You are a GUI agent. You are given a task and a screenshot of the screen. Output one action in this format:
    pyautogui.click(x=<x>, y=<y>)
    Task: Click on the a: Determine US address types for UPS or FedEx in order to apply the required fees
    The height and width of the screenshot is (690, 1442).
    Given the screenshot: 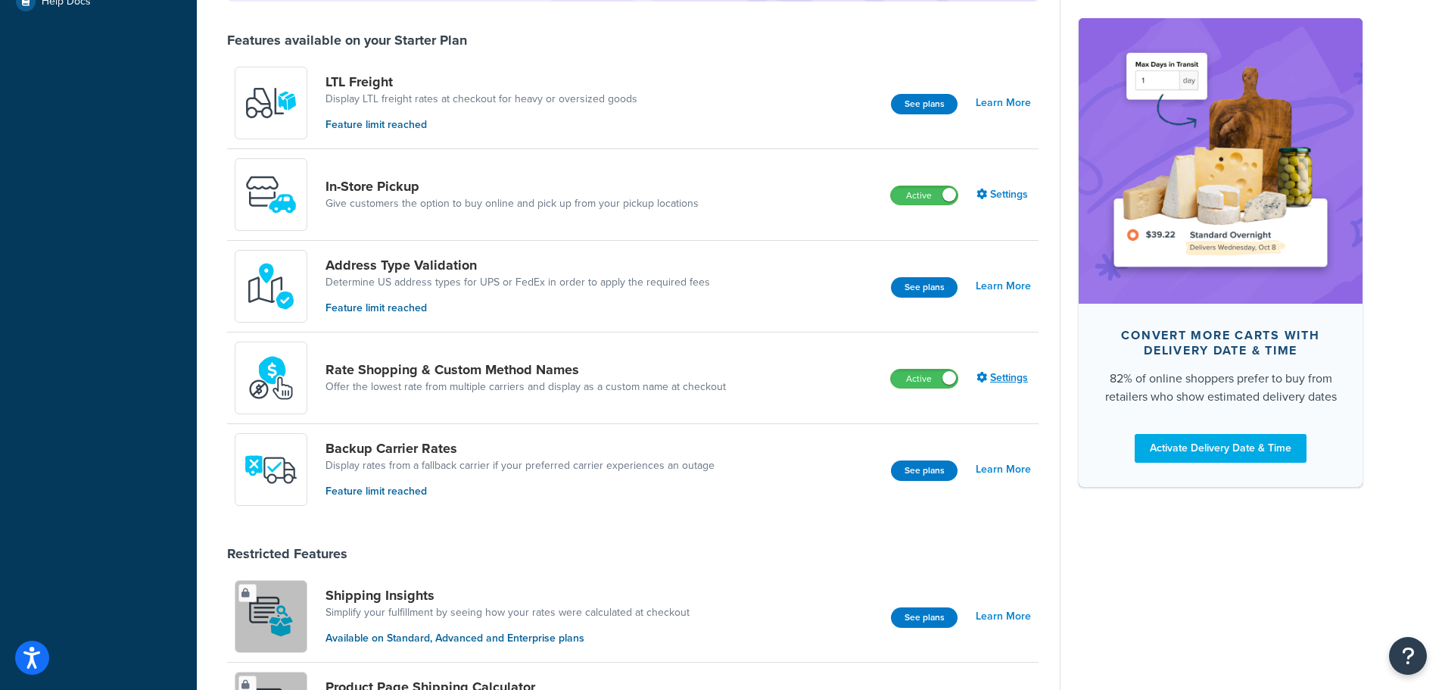 What is the action you would take?
    pyautogui.click(x=518, y=282)
    